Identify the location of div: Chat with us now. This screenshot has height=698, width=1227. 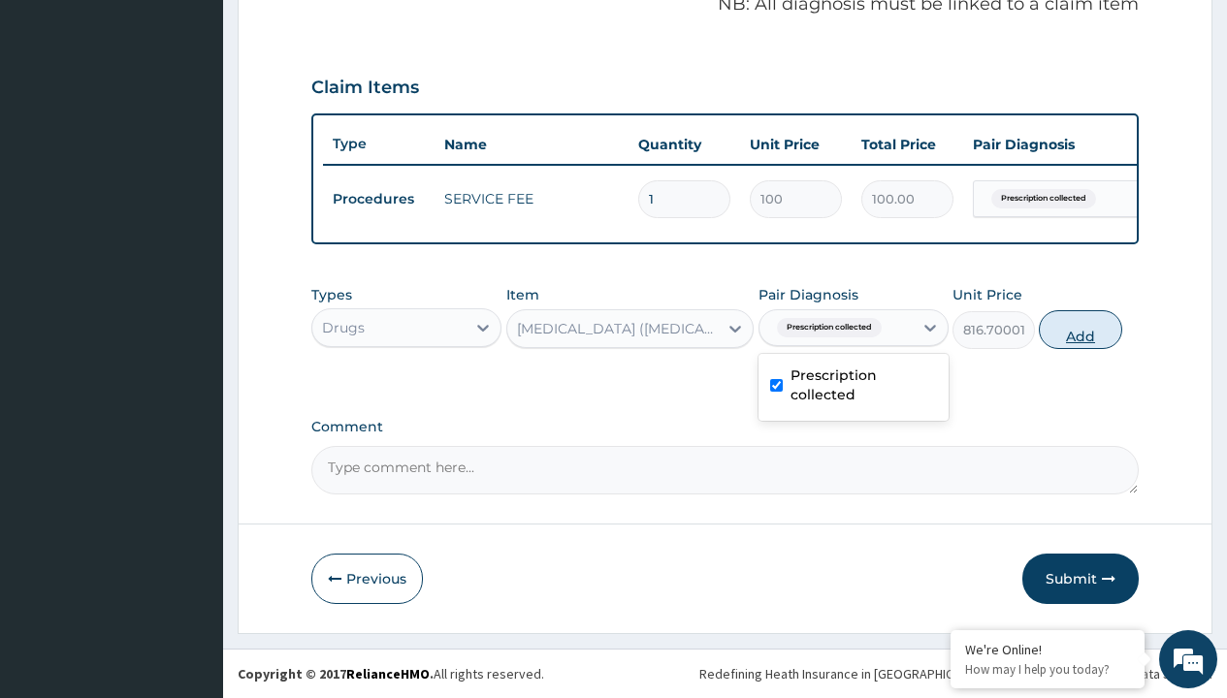
(213, 121).